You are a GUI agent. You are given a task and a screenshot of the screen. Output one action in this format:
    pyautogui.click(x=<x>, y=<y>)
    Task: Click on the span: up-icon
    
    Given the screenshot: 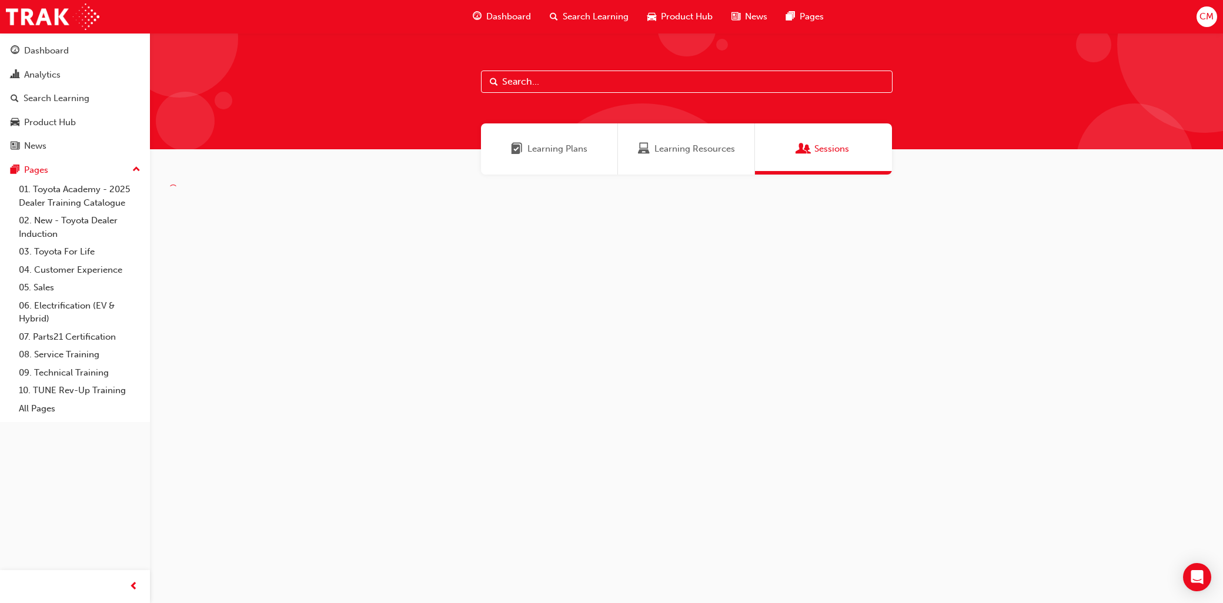 What is the action you would take?
    pyautogui.click(x=136, y=170)
    